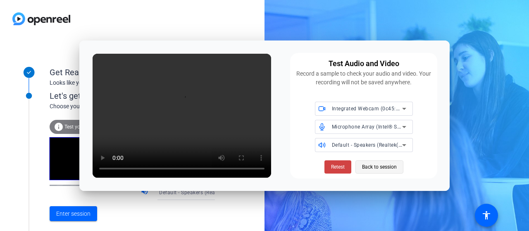 The height and width of the screenshot is (231, 529). What do you see at coordinates (364, 64) in the screenshot?
I see `div: Test Audio and Video` at bounding box center [364, 64].